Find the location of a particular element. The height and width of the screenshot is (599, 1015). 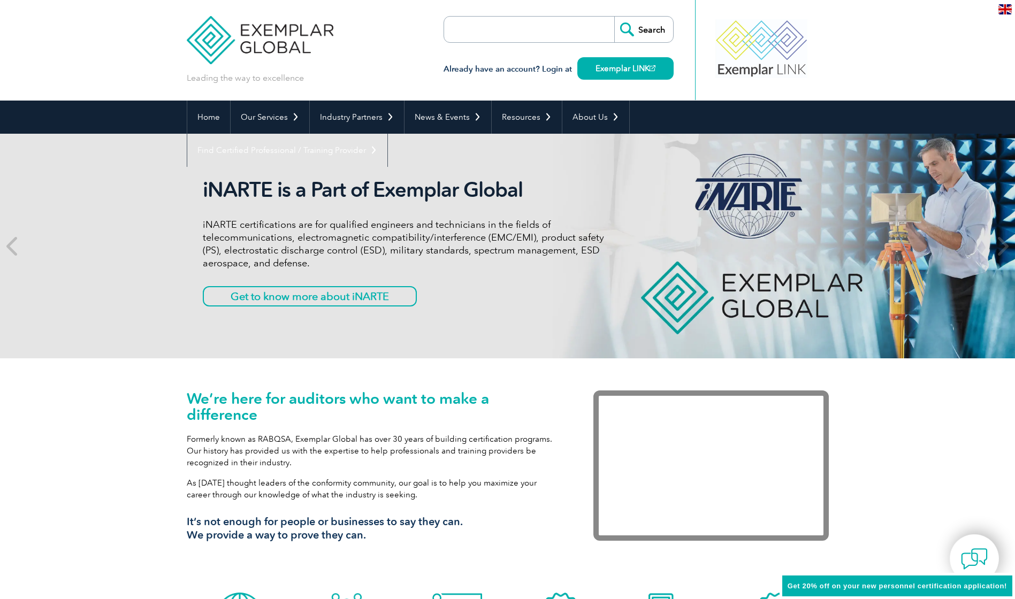

a: Get to know more about iNARTE is located at coordinates (310, 296).